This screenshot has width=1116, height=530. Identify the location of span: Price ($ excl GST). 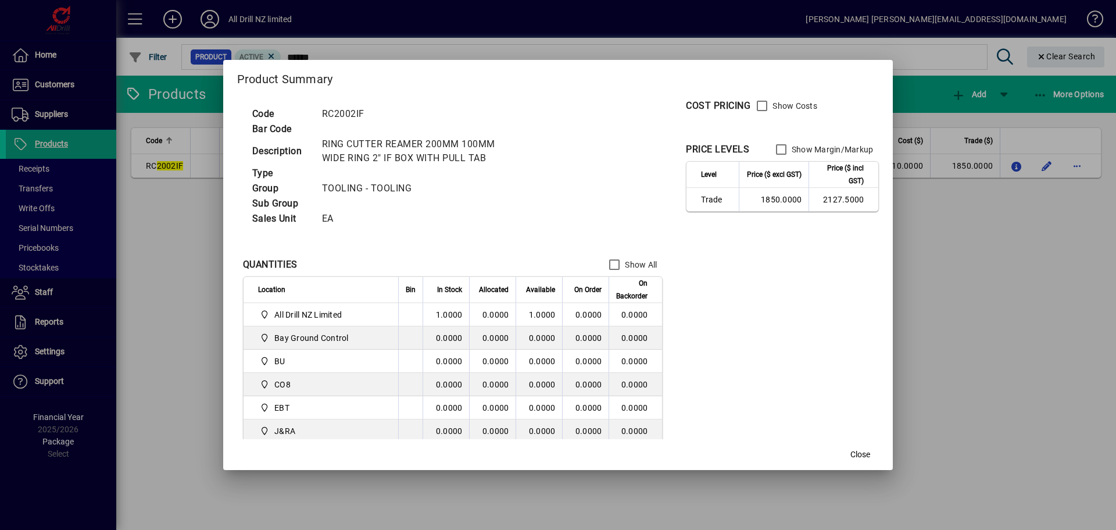
(774, 174).